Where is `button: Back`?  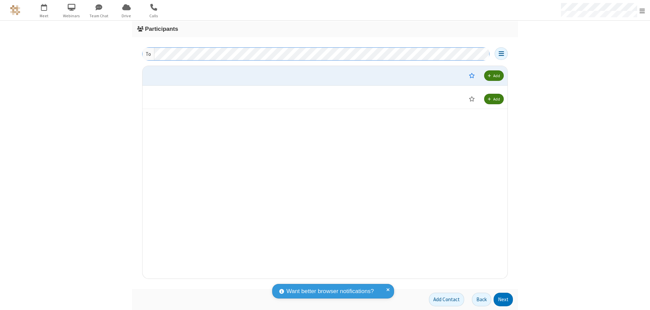 button: Back is located at coordinates (482, 300).